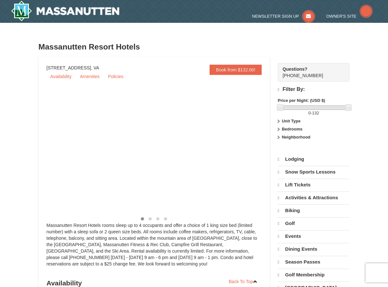 The image size is (388, 287). Describe the element at coordinates (314, 249) in the screenshot. I see `a: Dining Events` at that location.